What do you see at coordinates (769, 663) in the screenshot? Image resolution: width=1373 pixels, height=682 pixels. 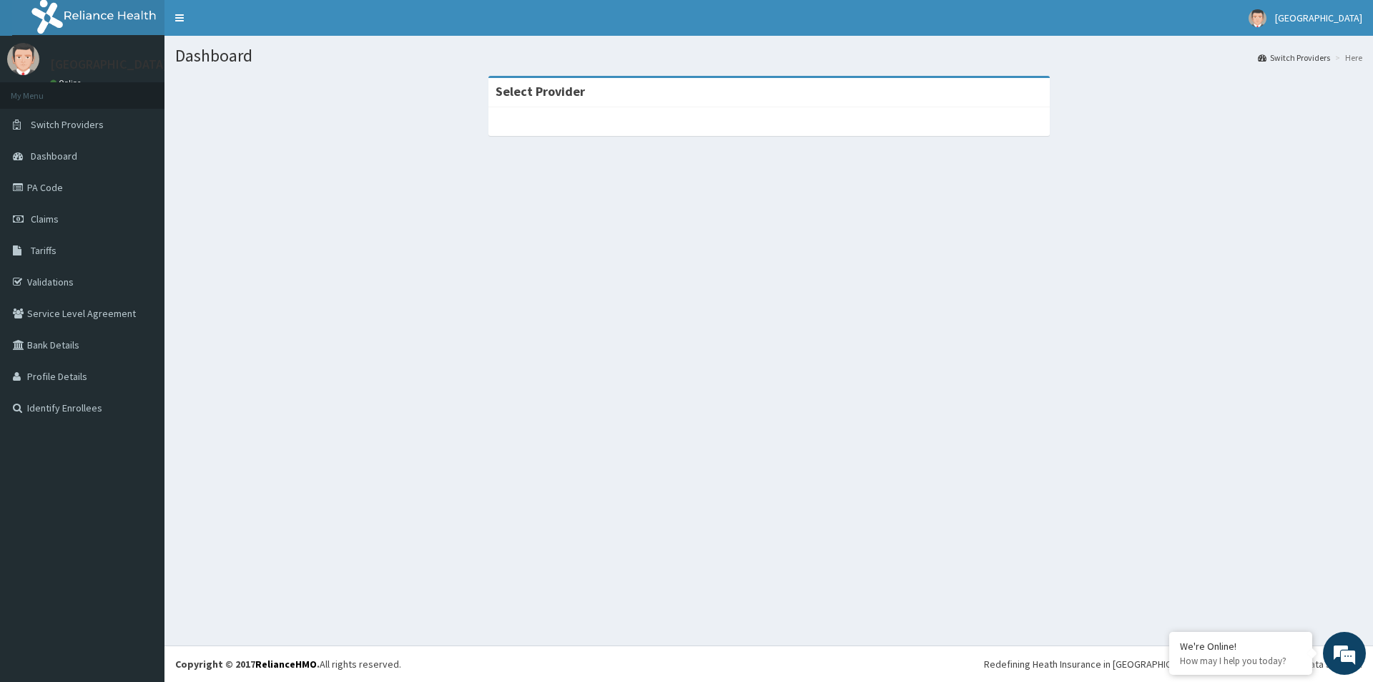 I see `footer: All rights reserved.` at bounding box center [769, 663].